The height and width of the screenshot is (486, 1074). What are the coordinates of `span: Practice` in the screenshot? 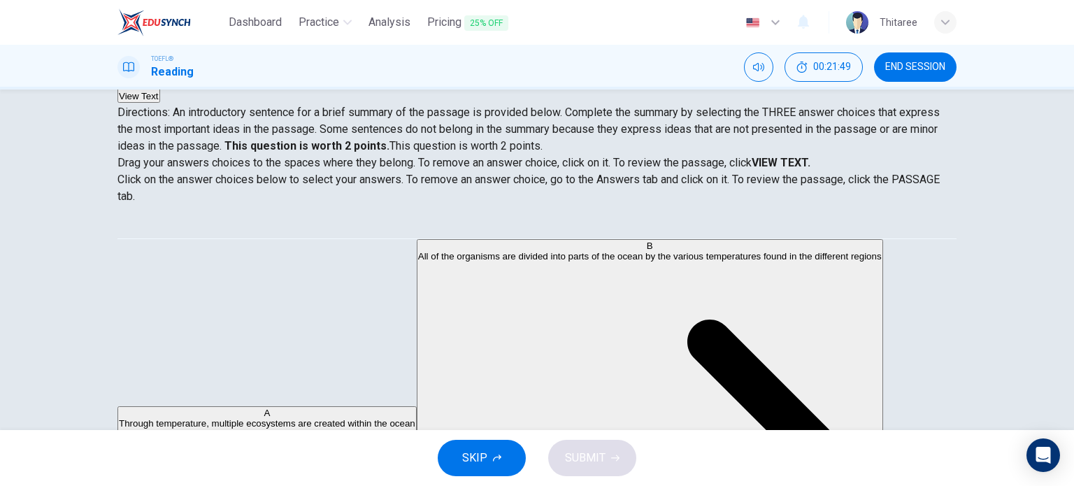 It's located at (319, 22).